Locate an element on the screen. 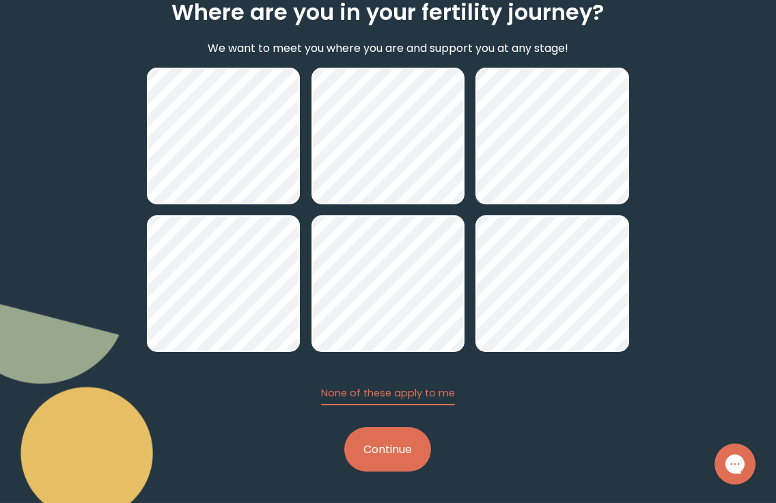 The height and width of the screenshot is (503, 776). button: None of these apply to me is located at coordinates (388, 396).